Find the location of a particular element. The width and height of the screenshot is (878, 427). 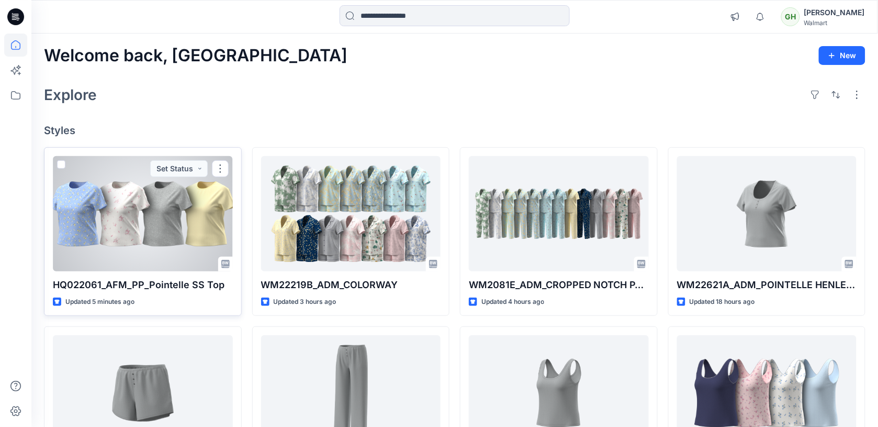

div: Walmart is located at coordinates (835, 23).